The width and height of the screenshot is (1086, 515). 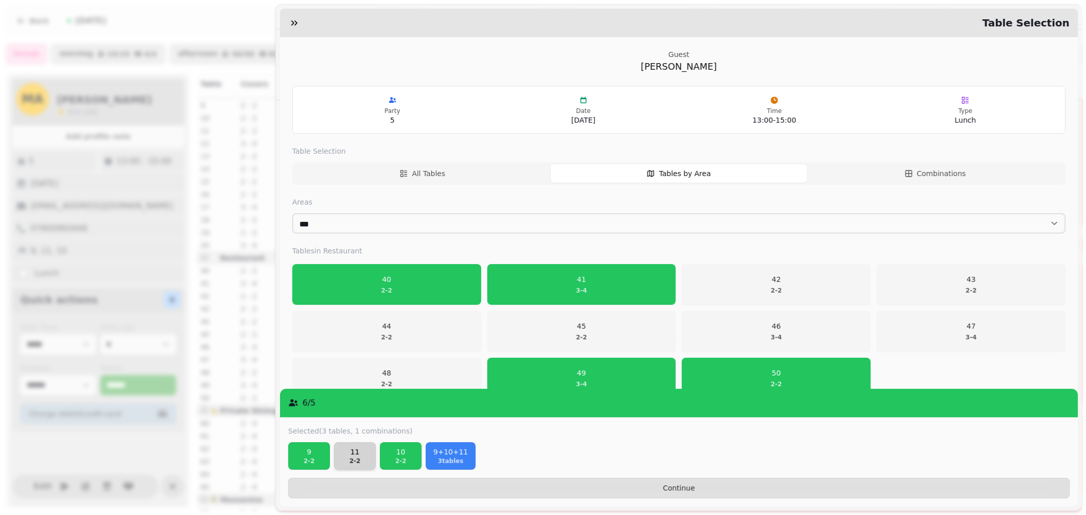 I want to click on label: Selected (3 tables, 1 combinations), so click(x=350, y=431).